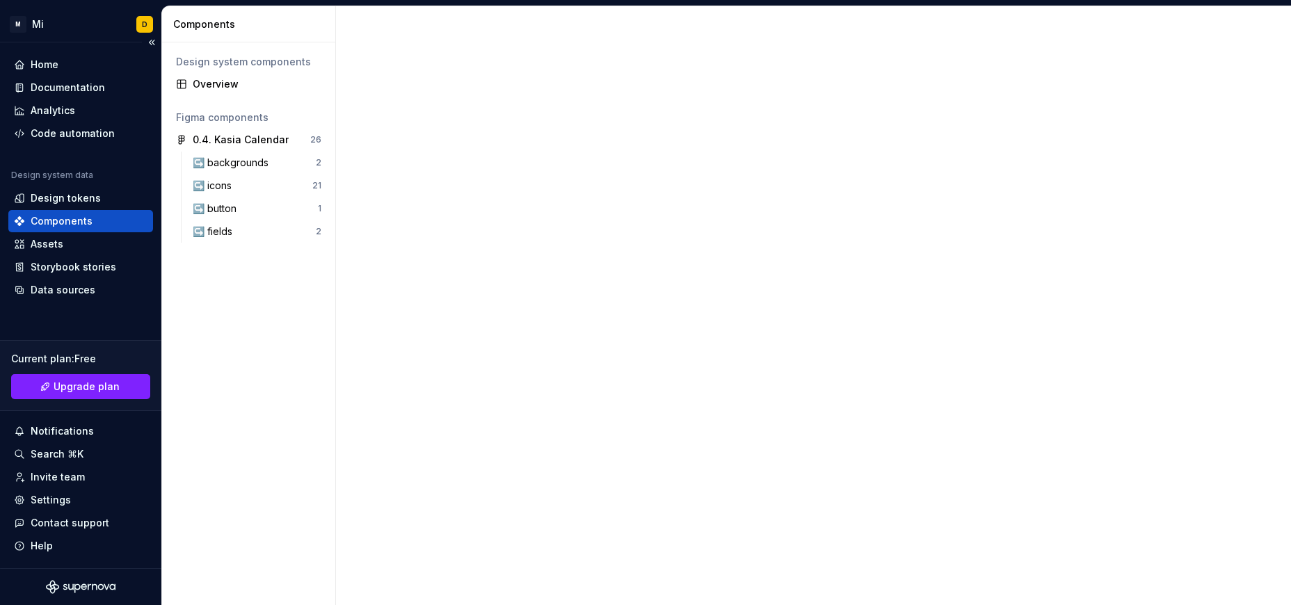 Image resolution: width=1291 pixels, height=605 pixels. What do you see at coordinates (81, 359) in the screenshot?
I see `div: Current plan : Free` at bounding box center [81, 359].